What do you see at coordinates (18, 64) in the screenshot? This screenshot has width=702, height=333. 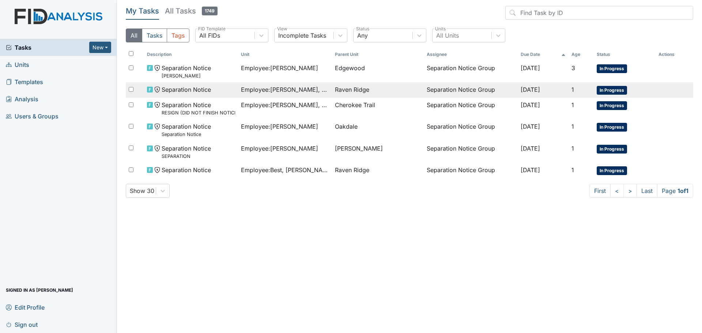 I see `span: Units` at bounding box center [18, 64].